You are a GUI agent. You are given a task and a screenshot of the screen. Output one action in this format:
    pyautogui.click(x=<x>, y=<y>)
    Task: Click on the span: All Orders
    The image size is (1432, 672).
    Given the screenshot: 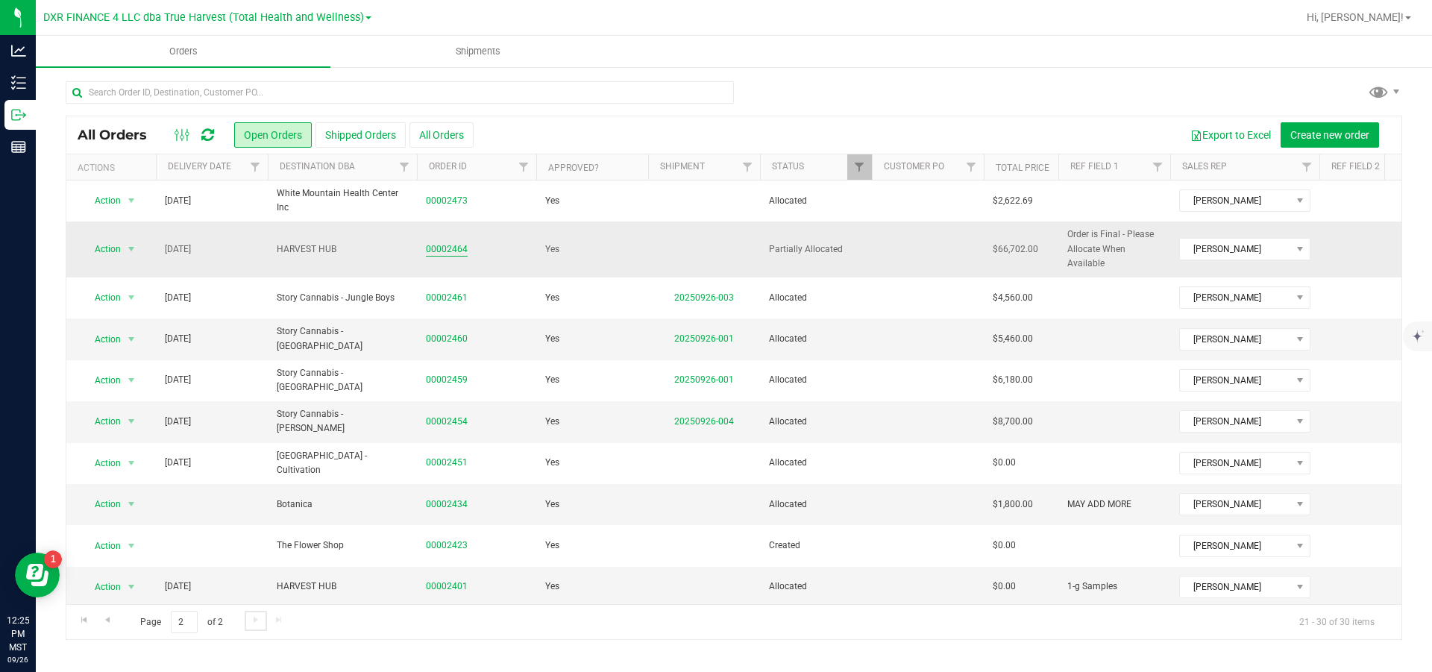 What is the action you would take?
    pyautogui.click(x=119, y=135)
    